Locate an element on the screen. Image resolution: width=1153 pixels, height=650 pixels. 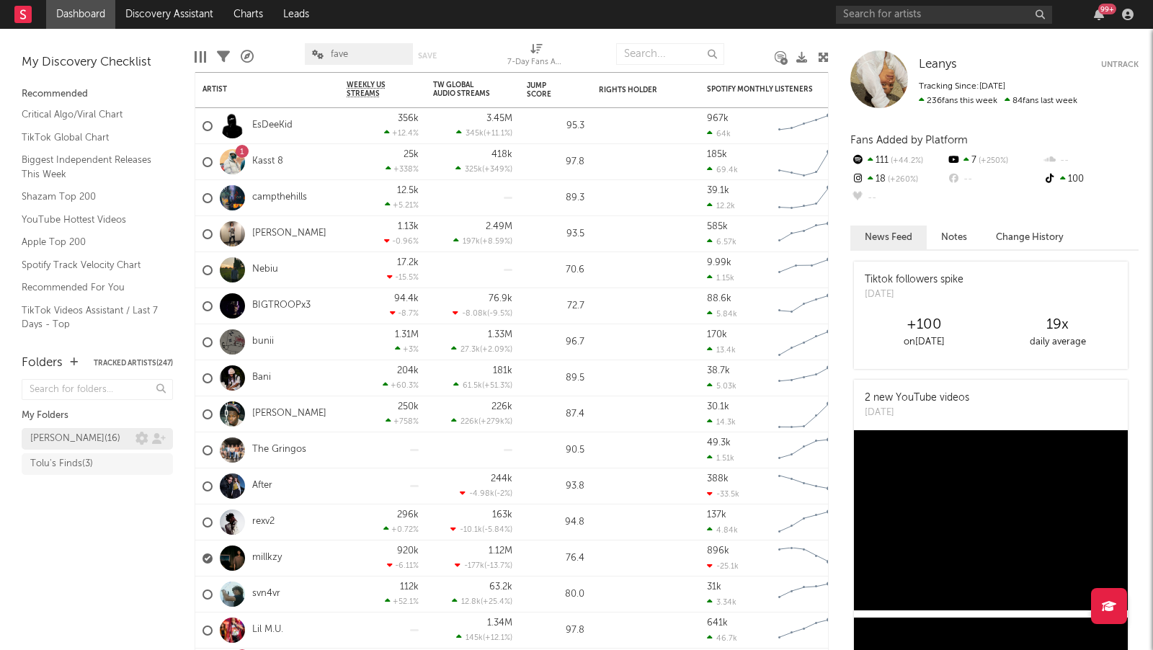
div: 80.0 is located at coordinates (555, 594).